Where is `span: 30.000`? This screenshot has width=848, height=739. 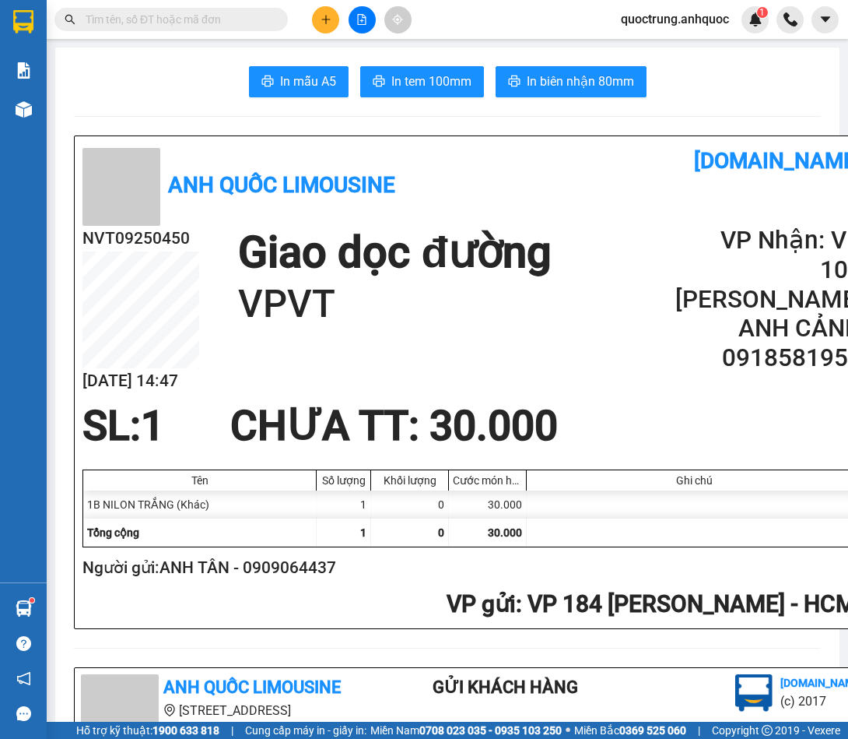
span: 30.000 is located at coordinates (505, 532).